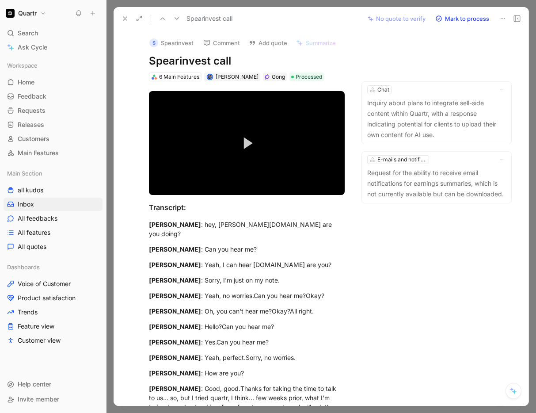 The width and height of the screenshot is (536, 413). I want to click on span: Releases, so click(31, 125).